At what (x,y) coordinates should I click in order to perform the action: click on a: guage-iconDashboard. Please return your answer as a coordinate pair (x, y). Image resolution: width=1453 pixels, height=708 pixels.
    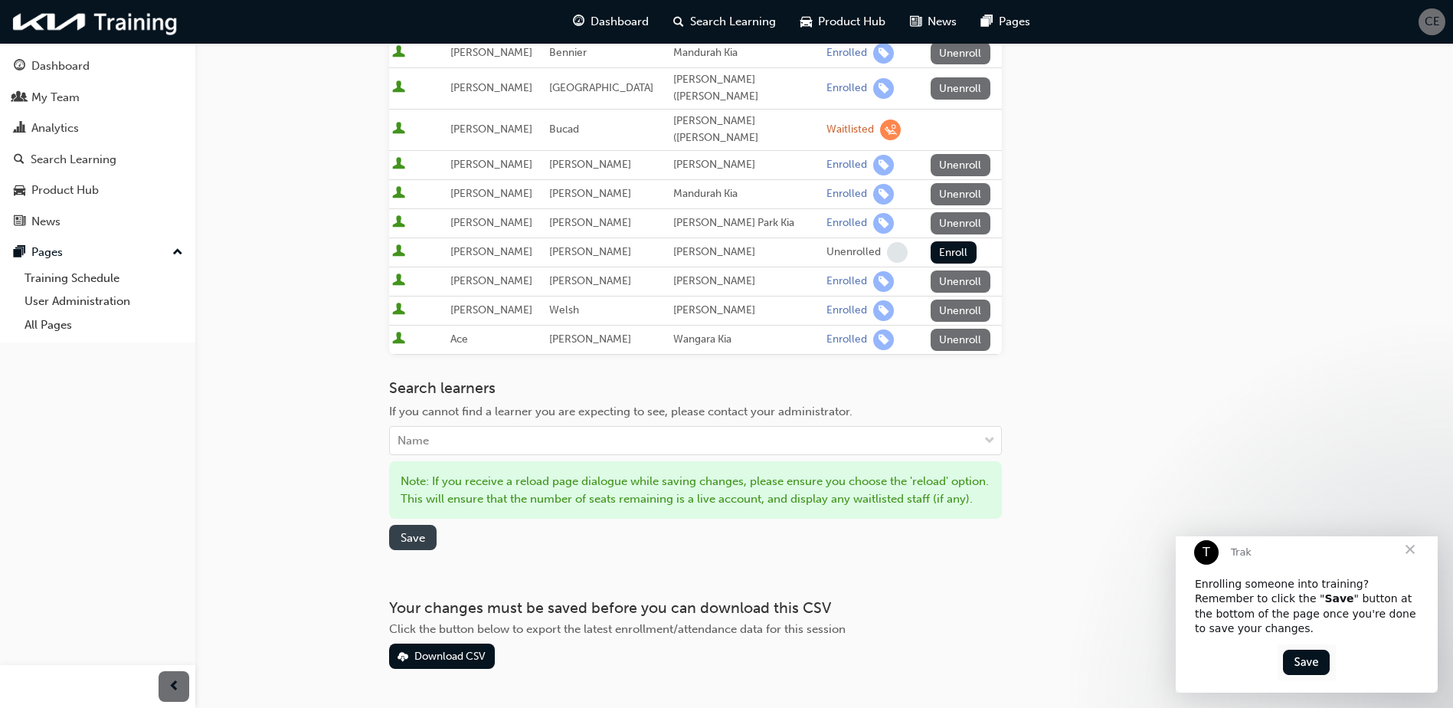
    Looking at the image, I should click on (611, 21).